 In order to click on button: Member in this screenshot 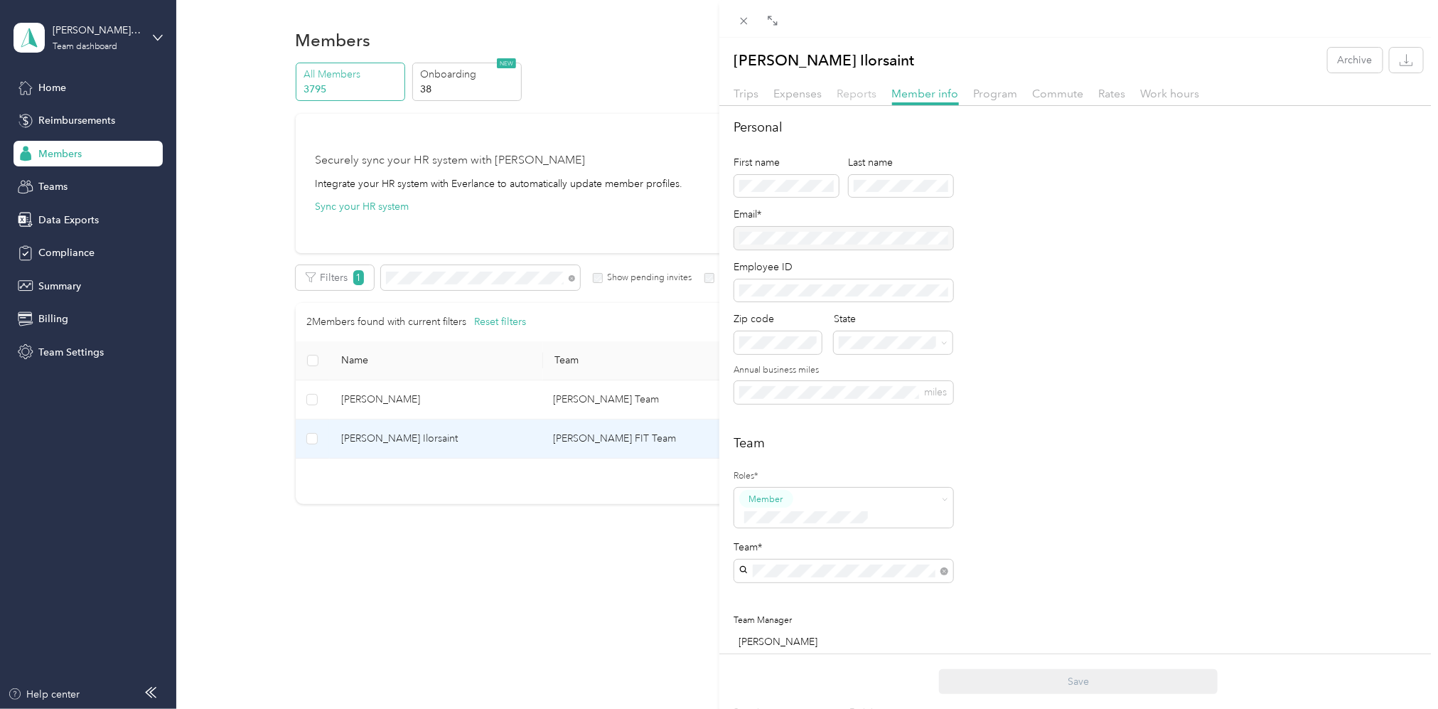, I will do `click(766, 498)`.